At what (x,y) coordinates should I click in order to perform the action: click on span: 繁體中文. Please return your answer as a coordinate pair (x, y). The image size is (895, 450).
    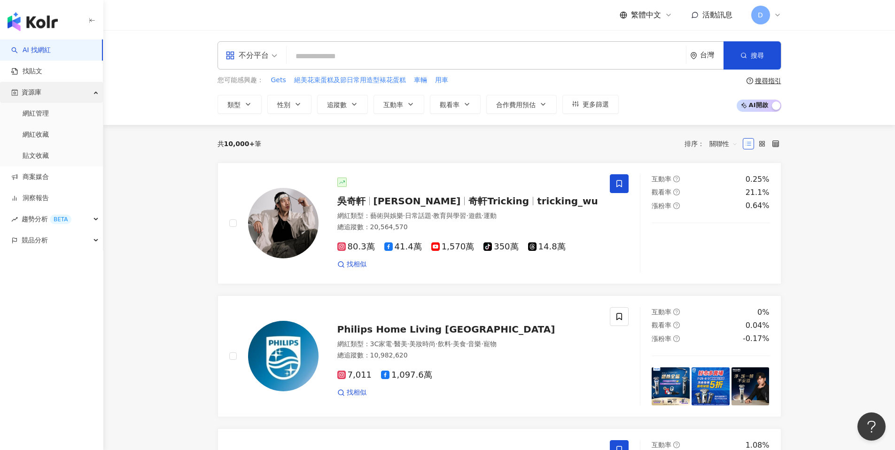
    Looking at the image, I should click on (646, 15).